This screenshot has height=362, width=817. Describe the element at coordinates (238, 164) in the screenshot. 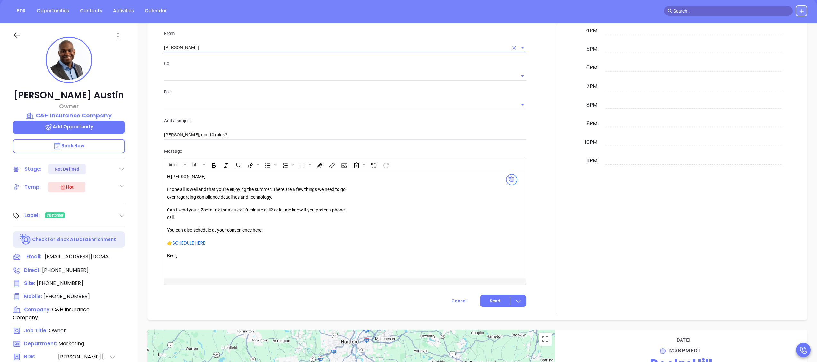

I see `span: Underline` at that location.